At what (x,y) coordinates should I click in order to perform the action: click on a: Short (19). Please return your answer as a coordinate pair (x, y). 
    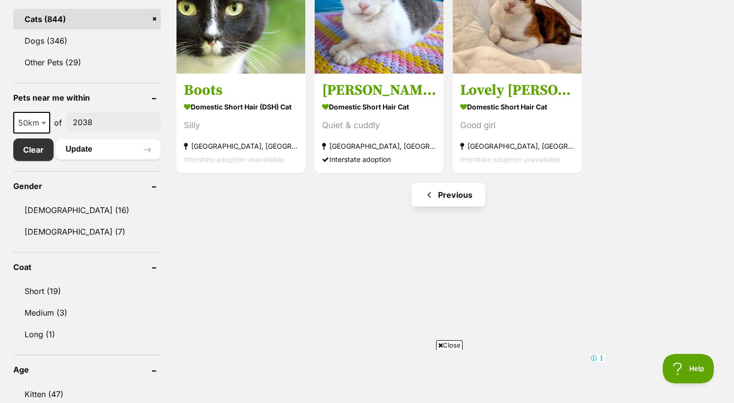
    Looking at the image, I should click on (87, 291).